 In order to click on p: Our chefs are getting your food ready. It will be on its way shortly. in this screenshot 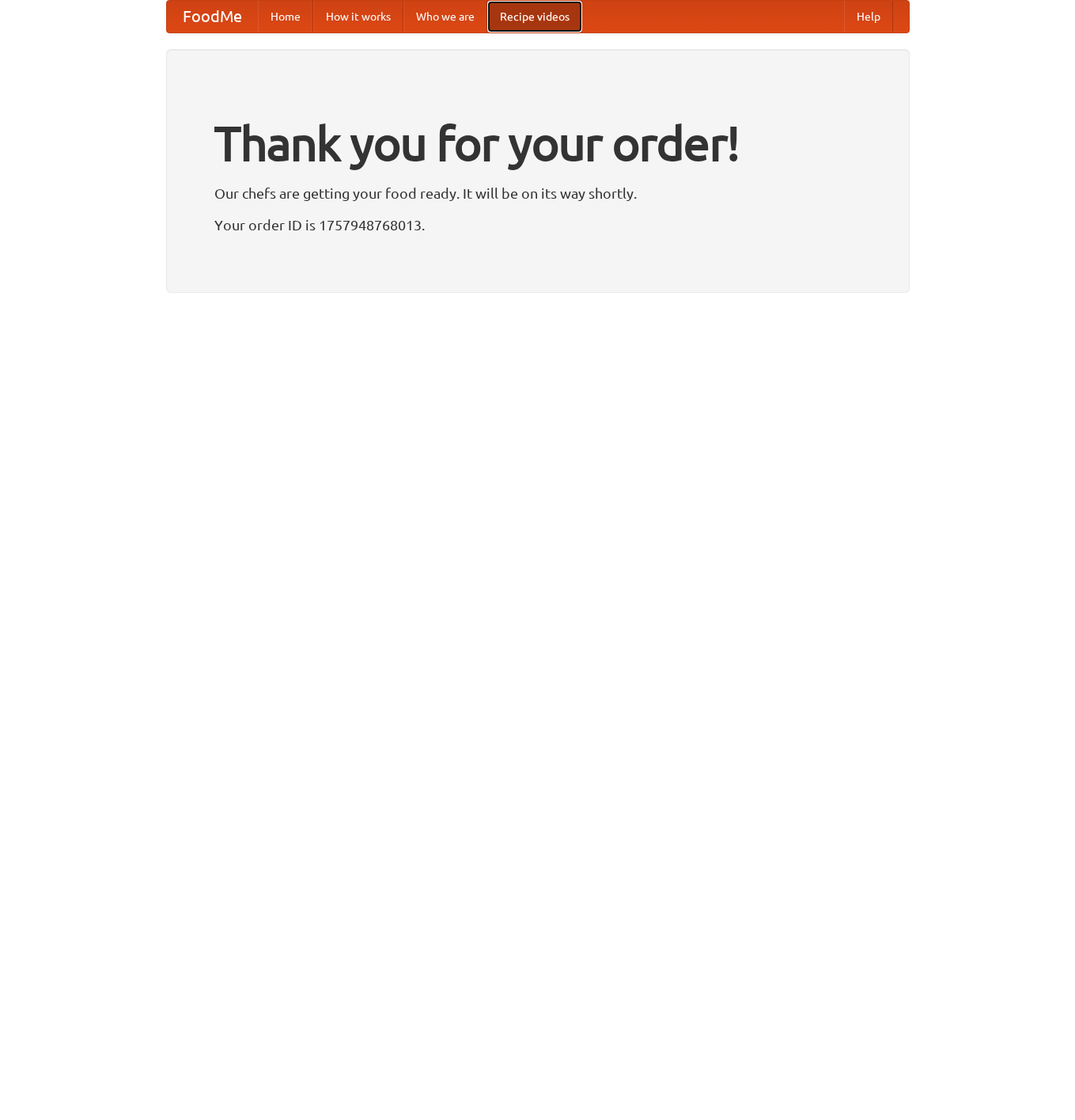, I will do `click(538, 193)`.